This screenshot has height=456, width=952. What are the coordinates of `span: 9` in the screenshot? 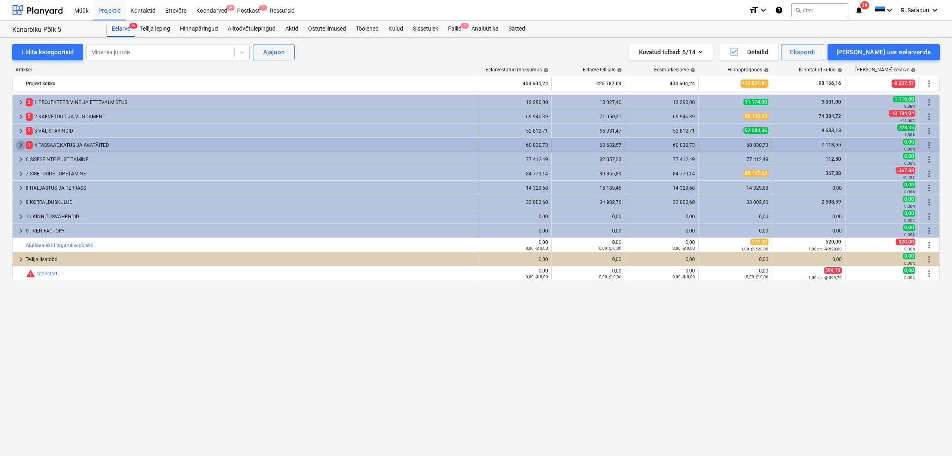 It's located at (263, 8).